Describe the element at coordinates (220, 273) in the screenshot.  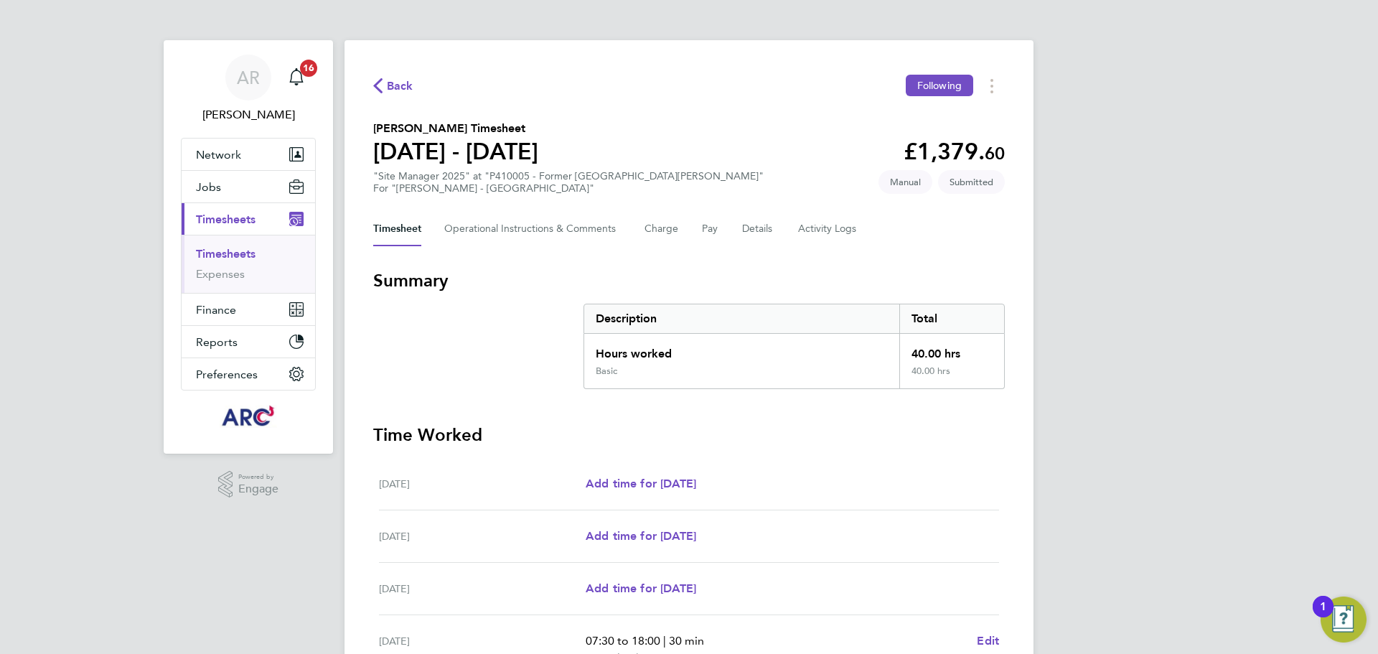
I see `a: Expenses` at that location.